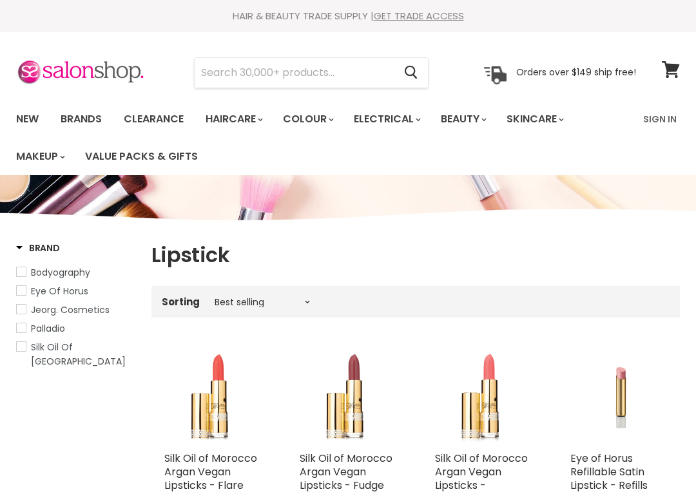 The image size is (696, 494). I want to click on a: Sign In, so click(660, 119).